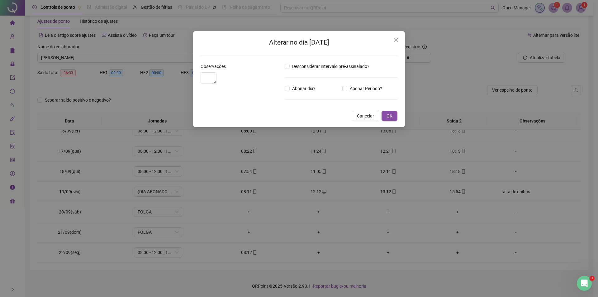  Describe the element at coordinates (331, 66) in the screenshot. I see `span: Desconsiderar intervalo pré-assinalado?` at that location.